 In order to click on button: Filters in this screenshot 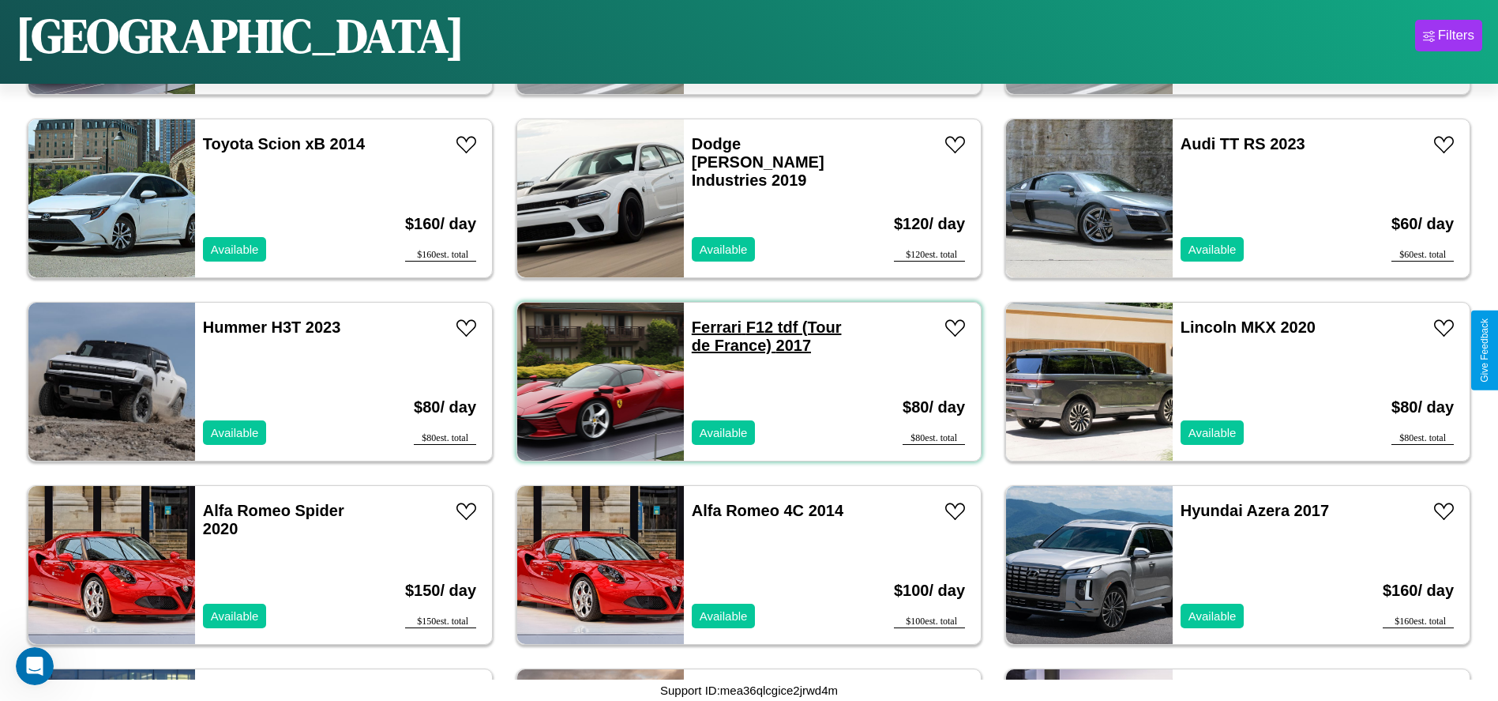, I will do `click(1449, 36)`.